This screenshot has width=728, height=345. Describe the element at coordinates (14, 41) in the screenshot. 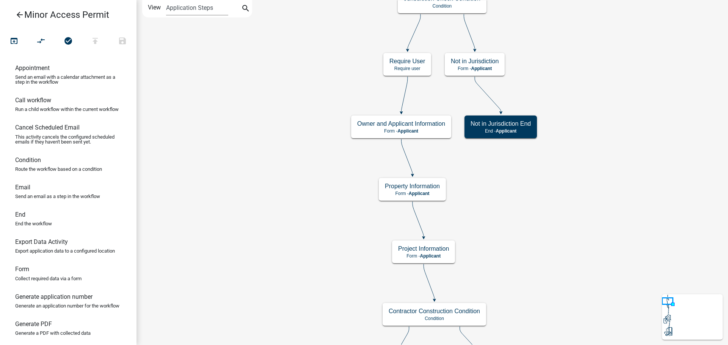

I see `button: Test Workflow` at that location.